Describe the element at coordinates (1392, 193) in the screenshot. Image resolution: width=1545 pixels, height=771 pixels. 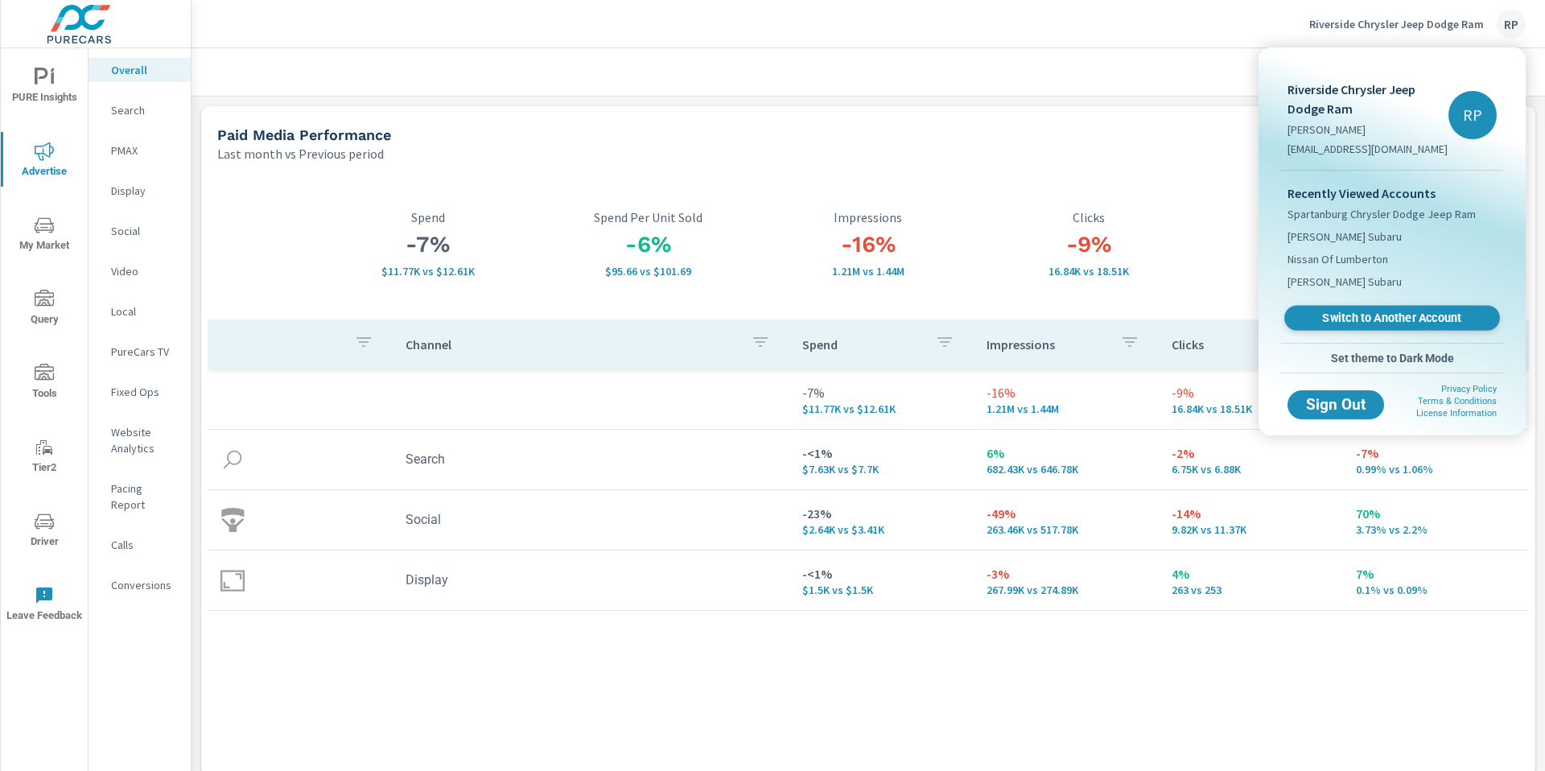
I see `p: Recently Viewed Accounts` at that location.